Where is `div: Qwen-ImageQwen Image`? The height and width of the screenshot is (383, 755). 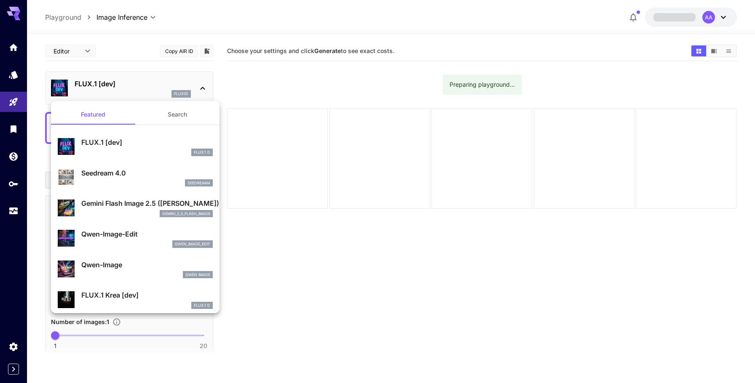 div: Qwen-ImageQwen Image is located at coordinates (135, 269).